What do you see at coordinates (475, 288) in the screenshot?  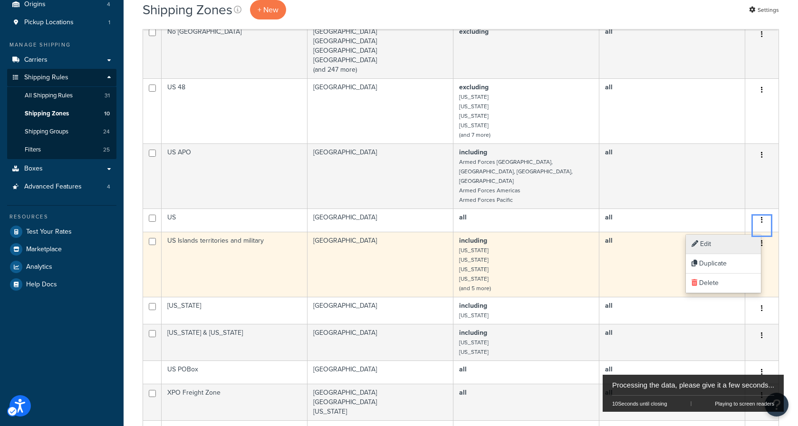 I see `small: (and 5 more)` at bounding box center [475, 288].